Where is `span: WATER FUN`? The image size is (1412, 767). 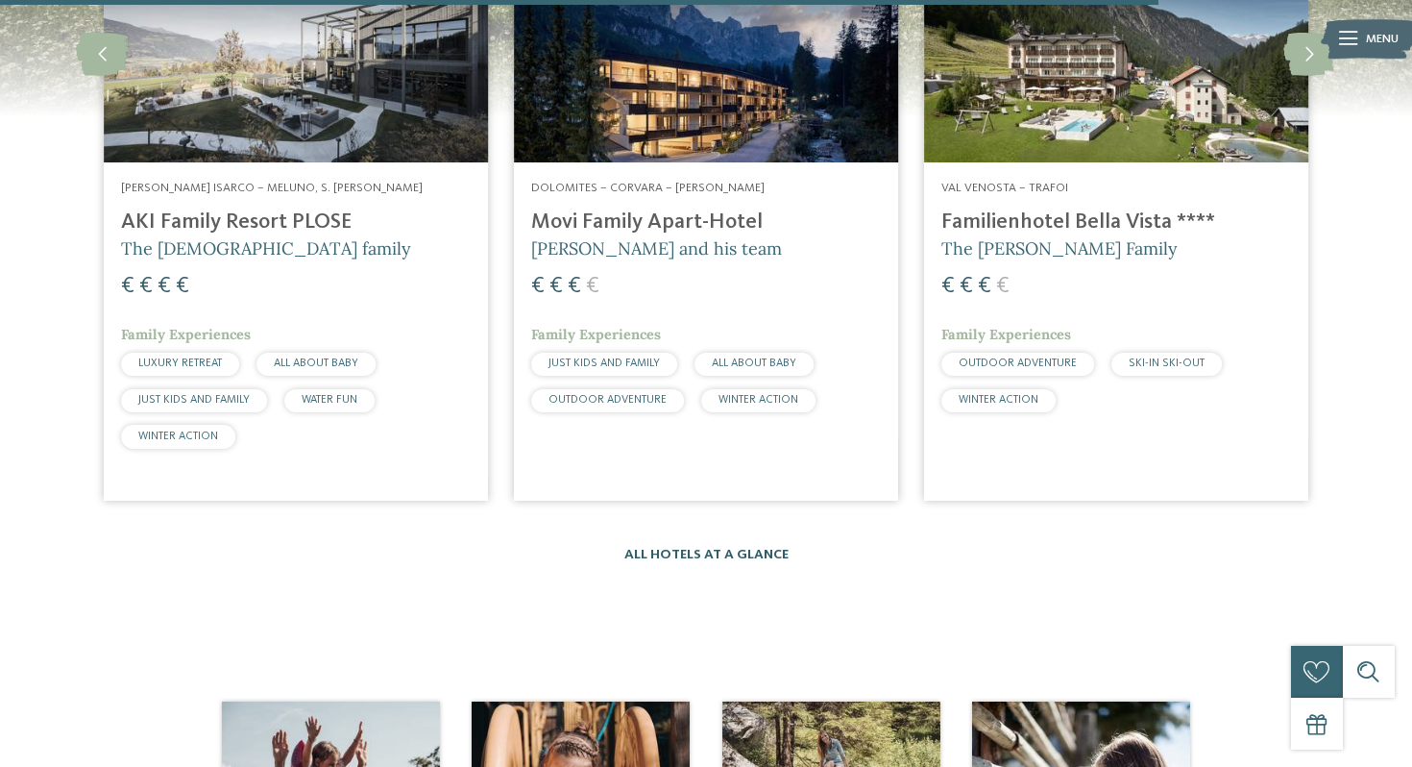
span: WATER FUN is located at coordinates (329, 400).